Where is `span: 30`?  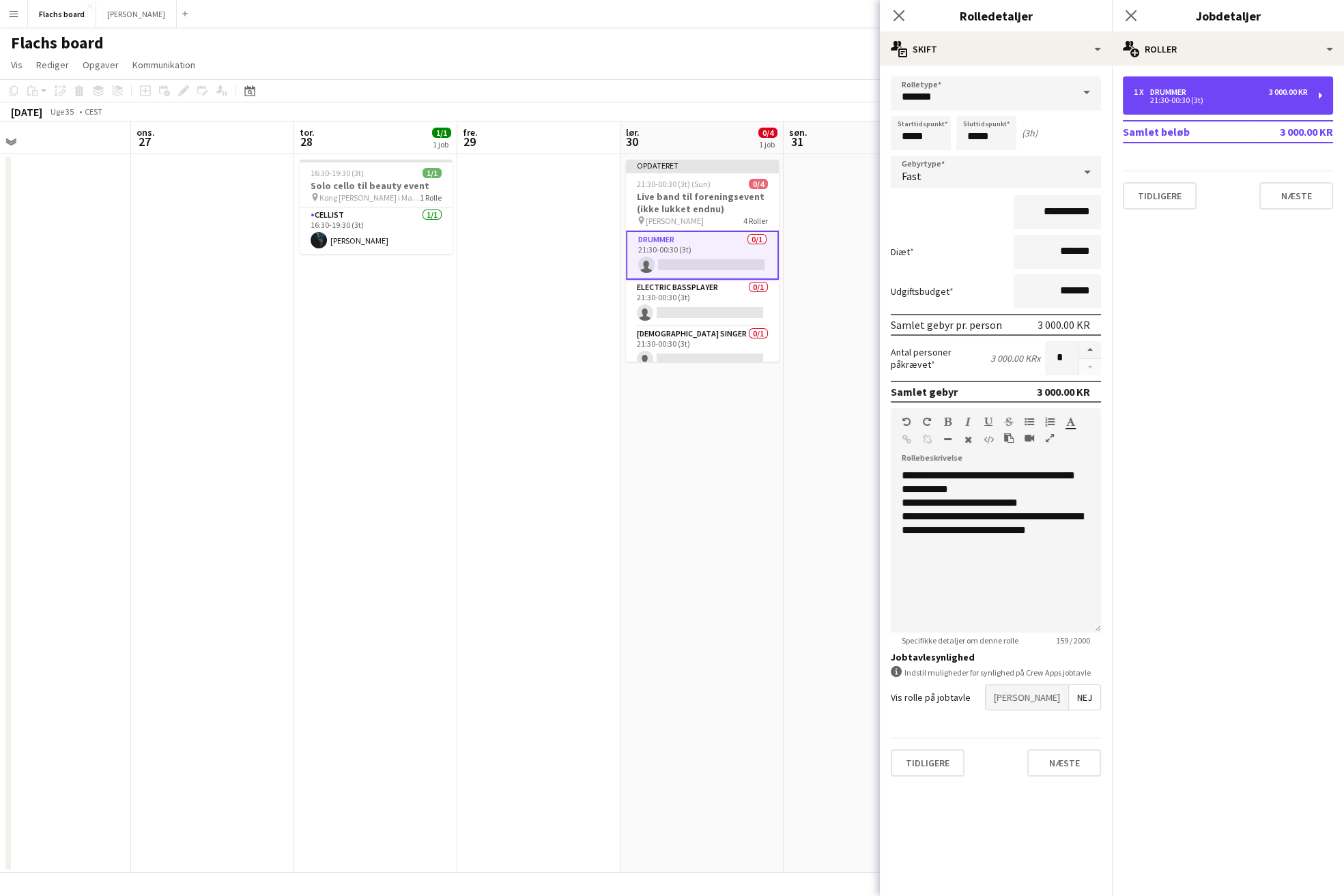 span: 30 is located at coordinates (631, 141).